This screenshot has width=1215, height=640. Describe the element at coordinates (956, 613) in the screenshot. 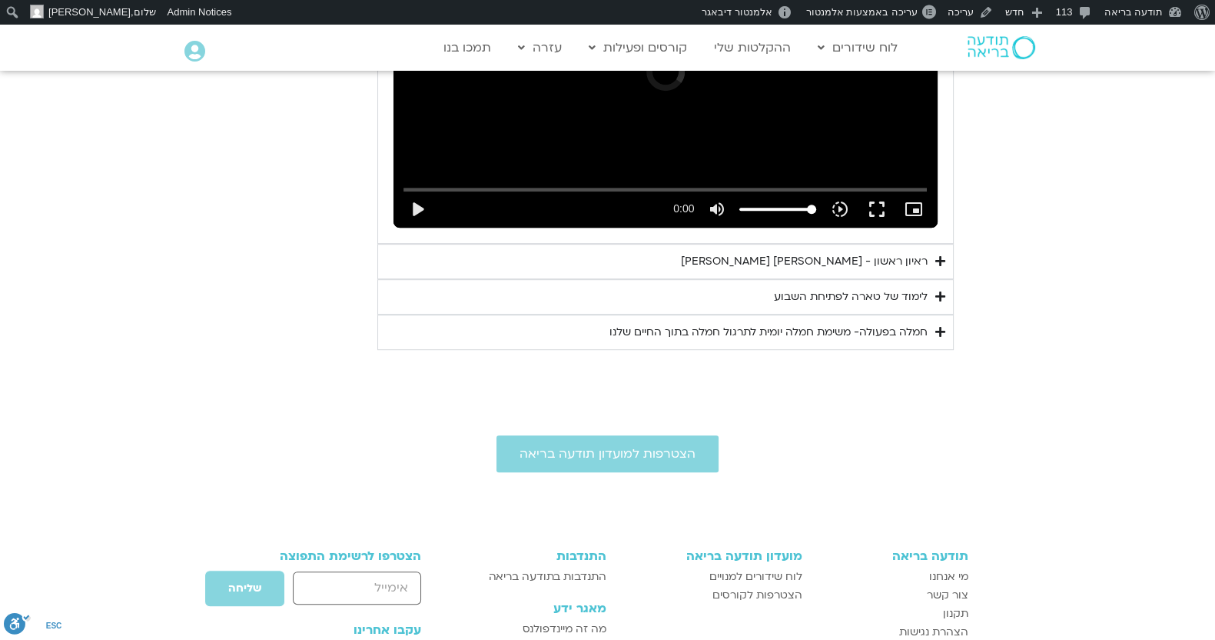

I see `span: תקנון` at that location.